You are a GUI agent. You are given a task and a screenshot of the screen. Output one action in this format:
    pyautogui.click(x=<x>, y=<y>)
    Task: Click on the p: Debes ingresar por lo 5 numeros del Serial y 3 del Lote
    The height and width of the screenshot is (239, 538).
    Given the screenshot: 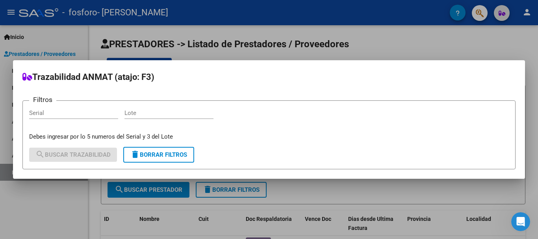 What is the action you would take?
    pyautogui.click(x=269, y=137)
    